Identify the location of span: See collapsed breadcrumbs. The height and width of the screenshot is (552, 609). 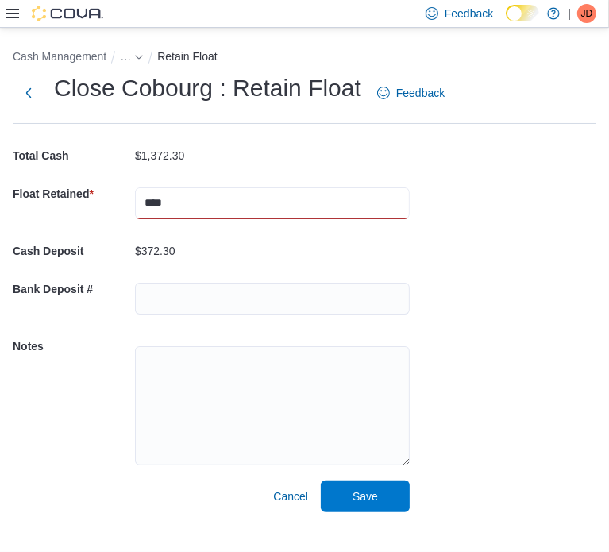
(125, 56).